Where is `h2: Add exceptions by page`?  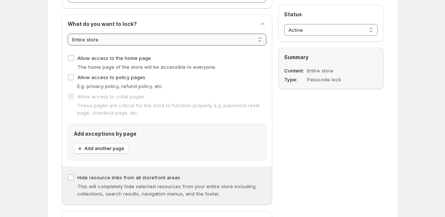 h2: Add exceptions by page is located at coordinates (167, 134).